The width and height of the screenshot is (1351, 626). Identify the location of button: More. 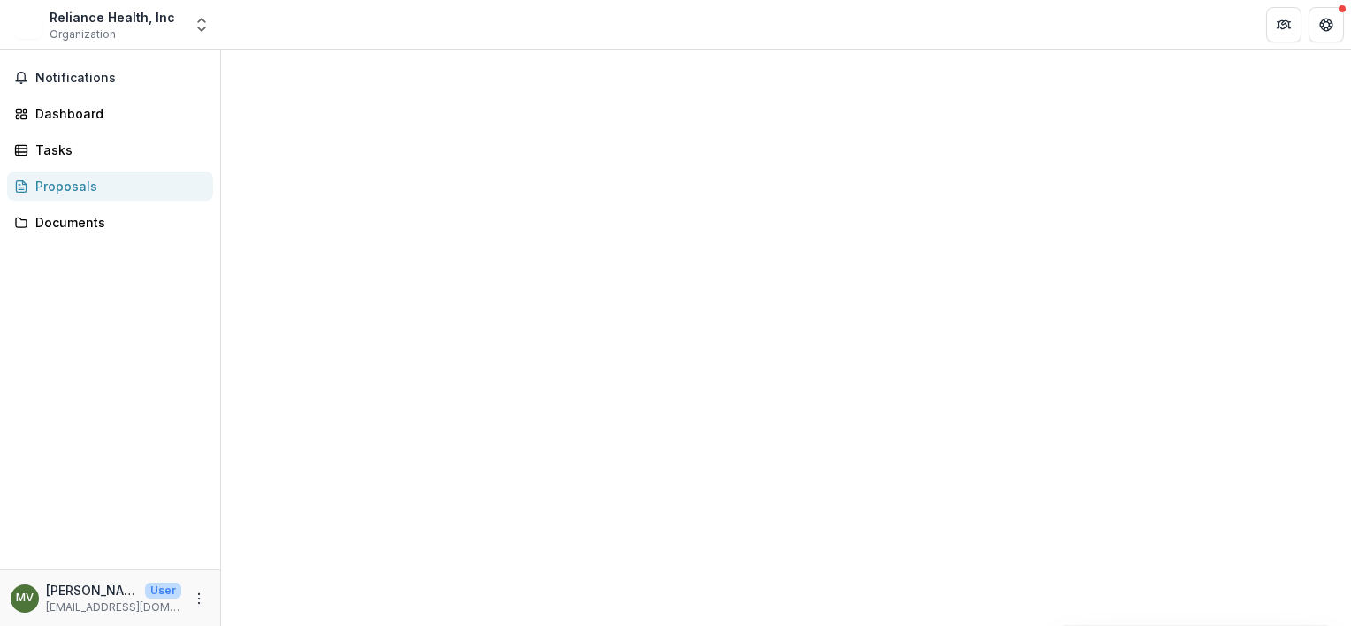
(199, 598).